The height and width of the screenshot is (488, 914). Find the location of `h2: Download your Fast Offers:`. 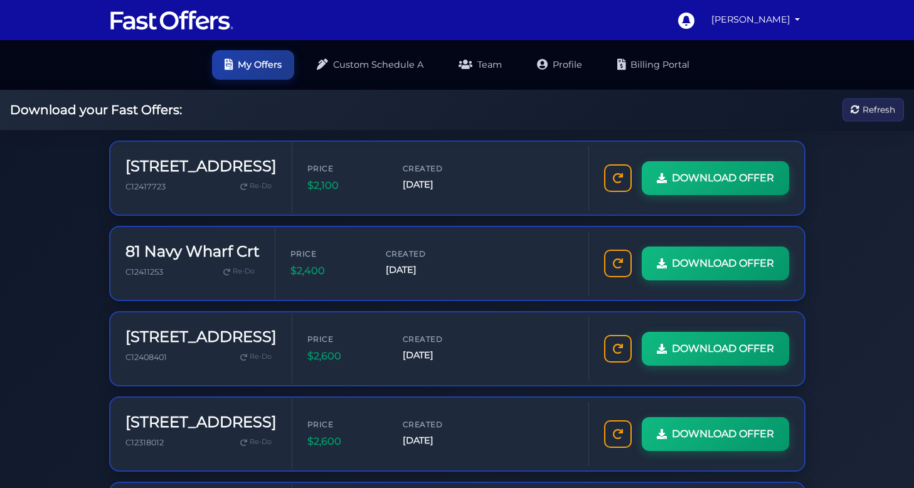

h2: Download your Fast Offers: is located at coordinates (96, 110).